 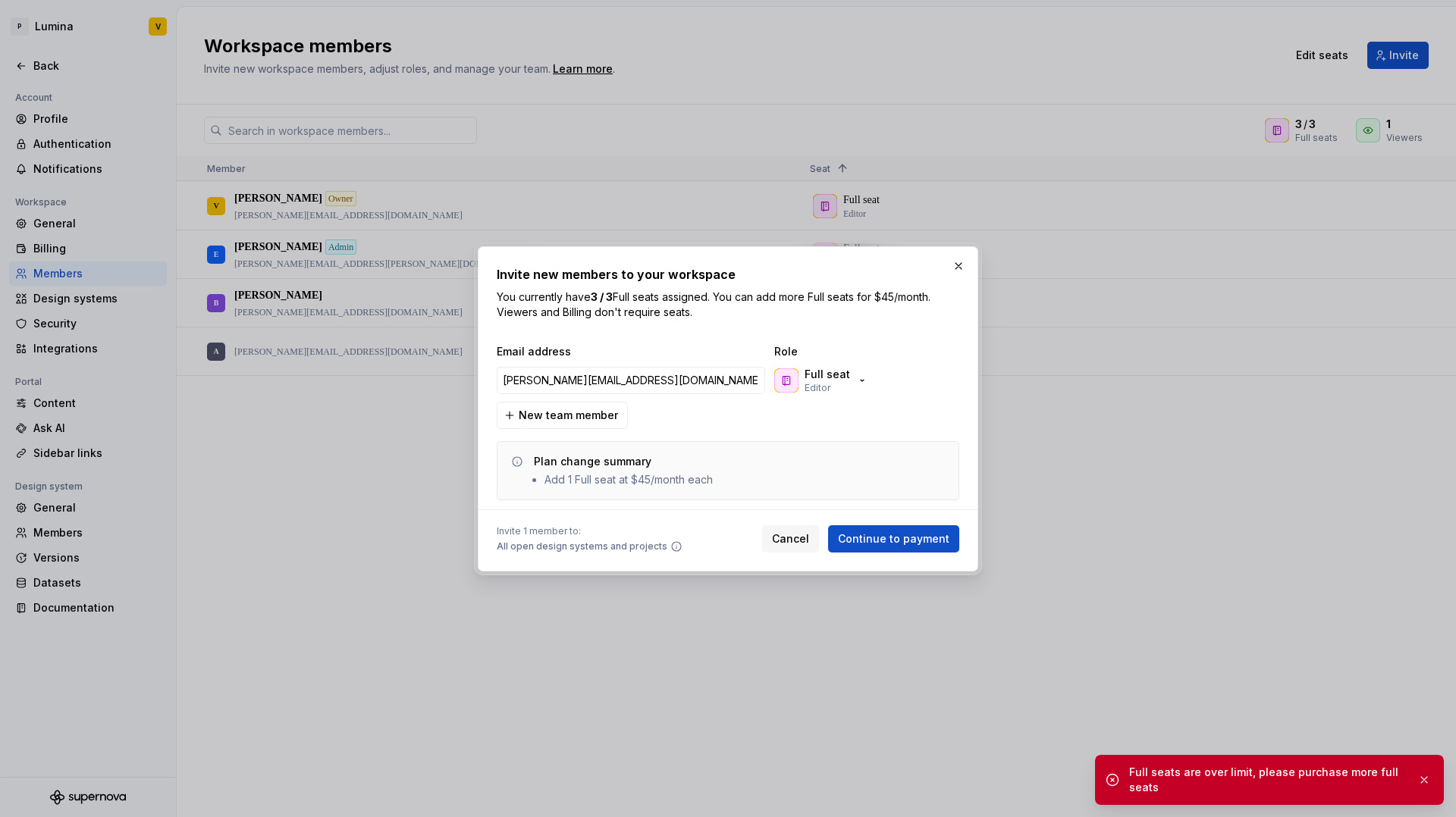 I want to click on span: Continue to payment, so click(x=893, y=538).